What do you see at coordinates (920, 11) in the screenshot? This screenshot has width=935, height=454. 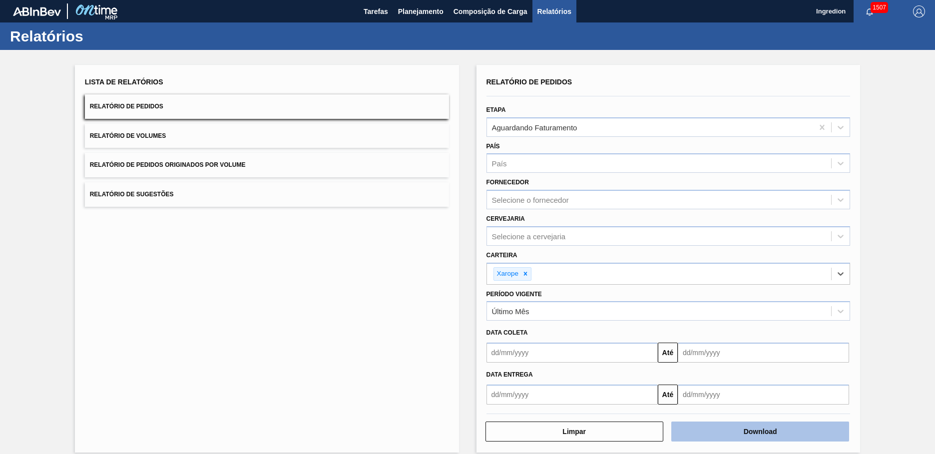 I see `img: Logout` at bounding box center [920, 11].